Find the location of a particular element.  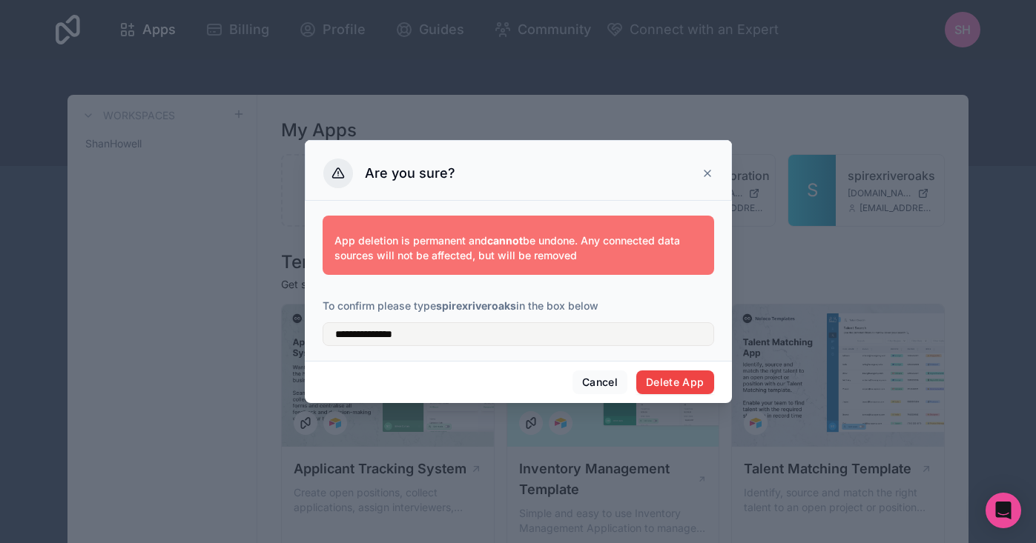

p: To confirm please type in the box below is located at coordinates (518, 306).